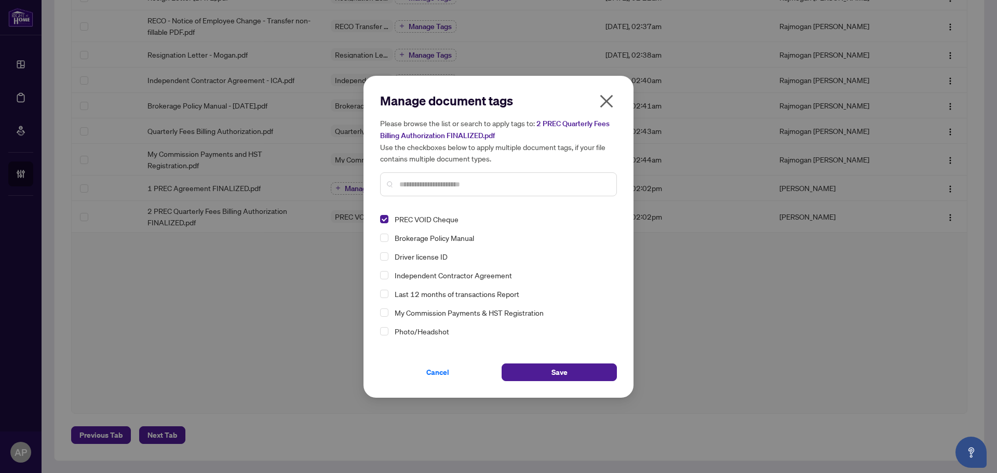 The width and height of the screenshot is (997, 473). Describe the element at coordinates (607, 101) in the screenshot. I see `span: close` at that location.